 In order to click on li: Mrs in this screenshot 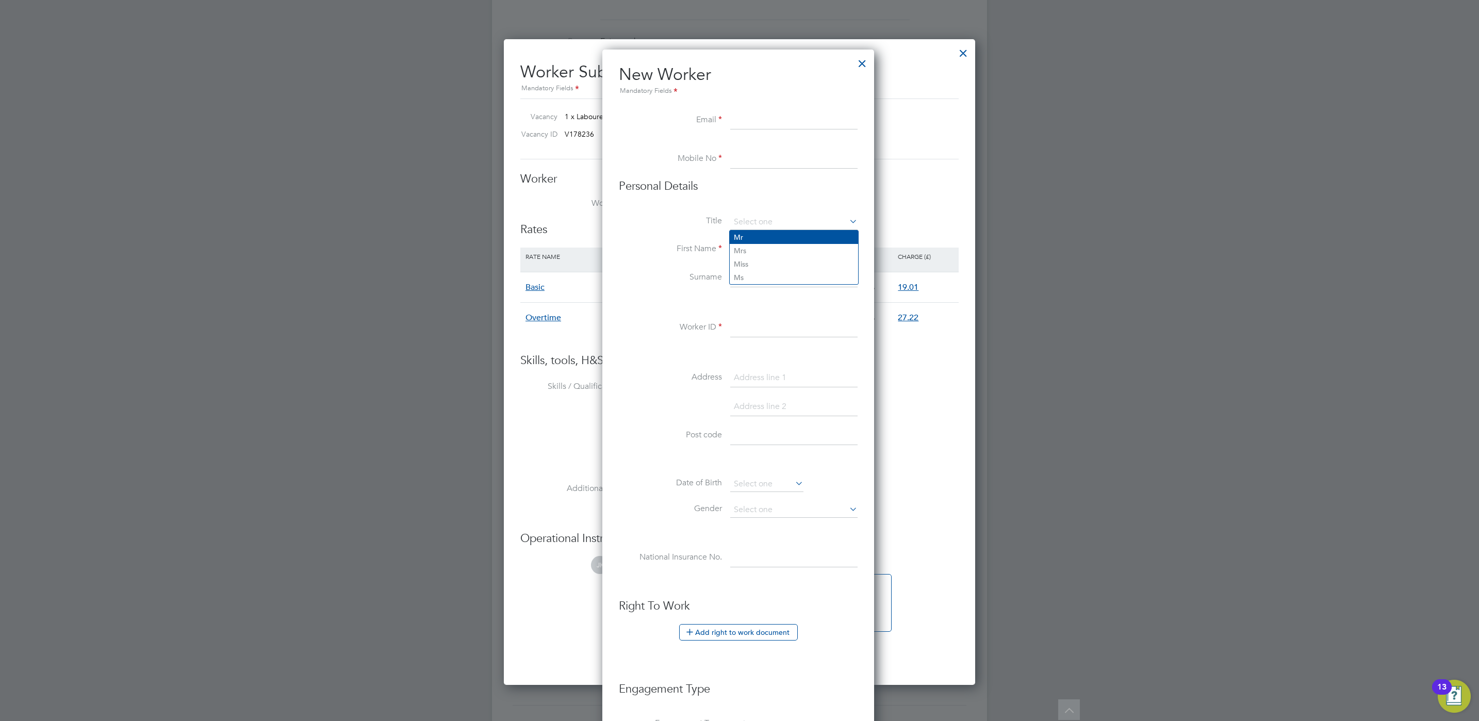, I will do `click(794, 251)`.